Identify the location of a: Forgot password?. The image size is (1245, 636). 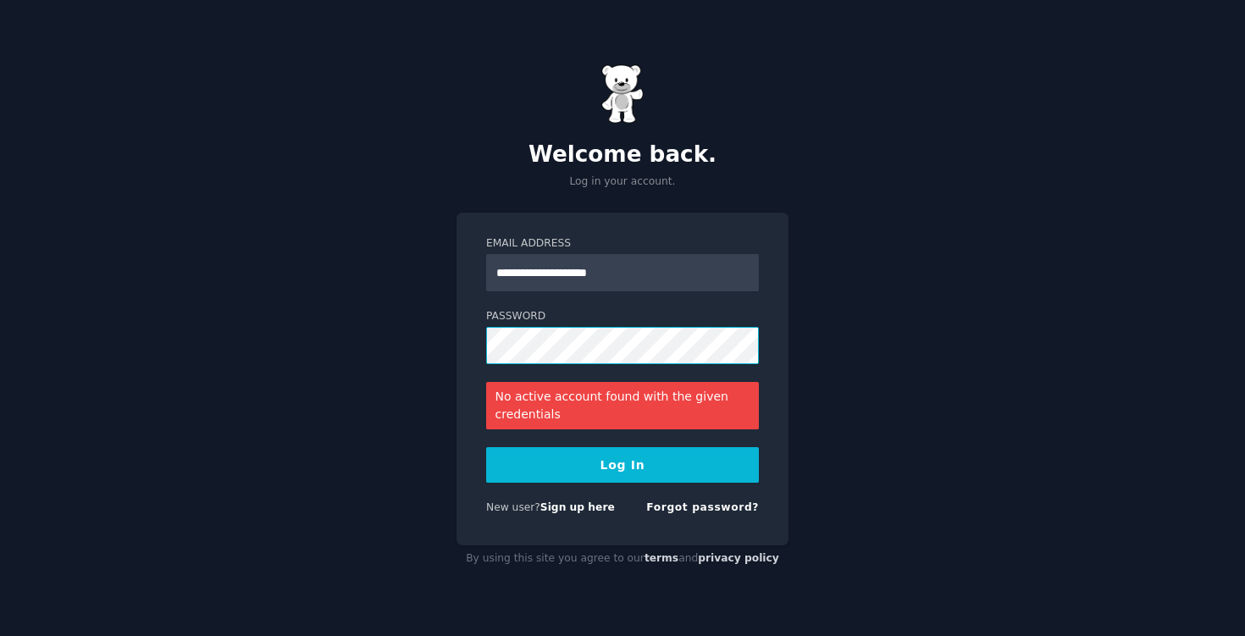
(702, 507).